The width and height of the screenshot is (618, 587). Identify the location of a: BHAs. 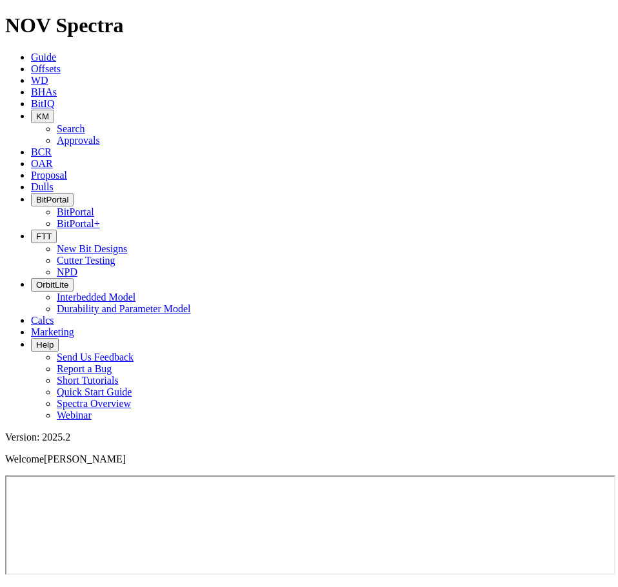
(44, 92).